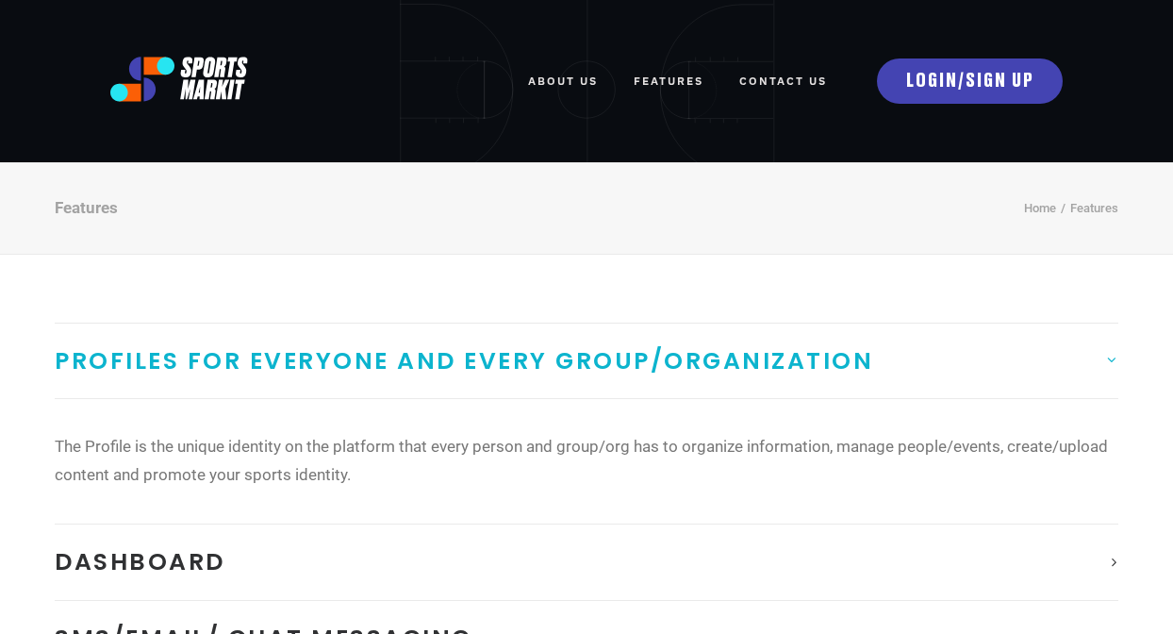 The height and width of the screenshot is (634, 1173). Describe the element at coordinates (587, 361) in the screenshot. I see `a: Profiles for Everyone and Every Group/Organization` at that location.